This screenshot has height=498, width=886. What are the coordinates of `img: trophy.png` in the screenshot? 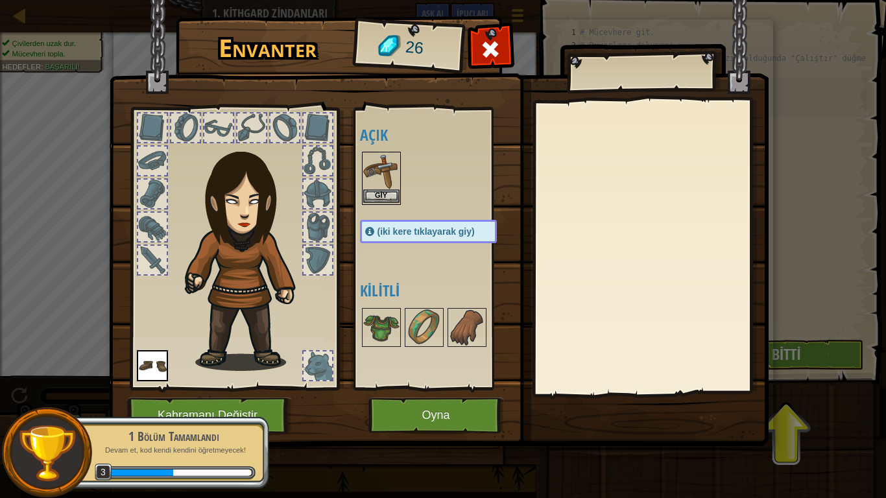 It's located at (47, 453).